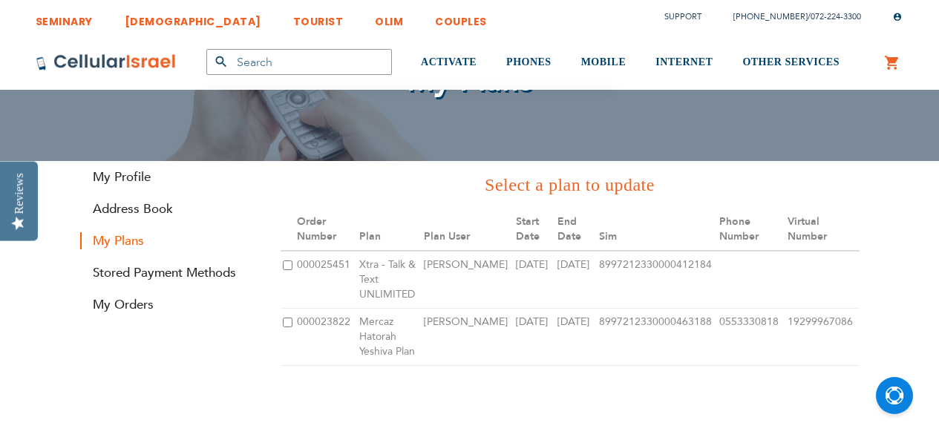 This screenshot has height=440, width=939. I want to click on strong: My Plans, so click(169, 241).